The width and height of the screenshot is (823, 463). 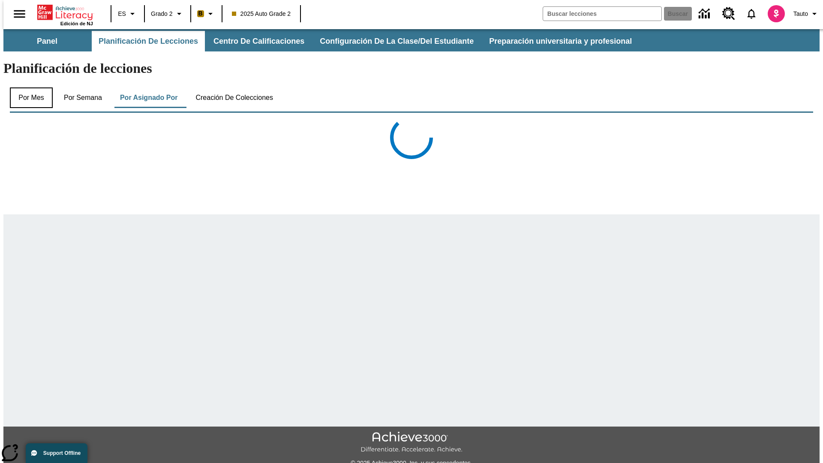 I want to click on button: Planificación de lecciones, so click(x=148, y=41).